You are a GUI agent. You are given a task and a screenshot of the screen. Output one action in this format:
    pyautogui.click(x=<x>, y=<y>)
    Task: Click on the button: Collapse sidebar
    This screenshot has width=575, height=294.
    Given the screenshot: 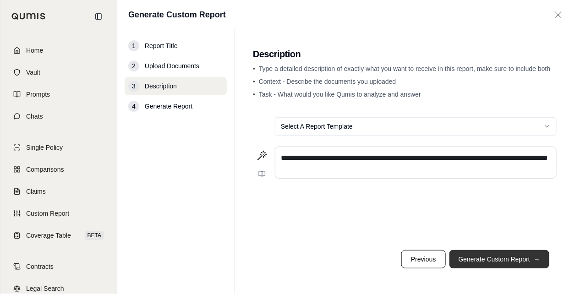 What is the action you would take?
    pyautogui.click(x=98, y=16)
    